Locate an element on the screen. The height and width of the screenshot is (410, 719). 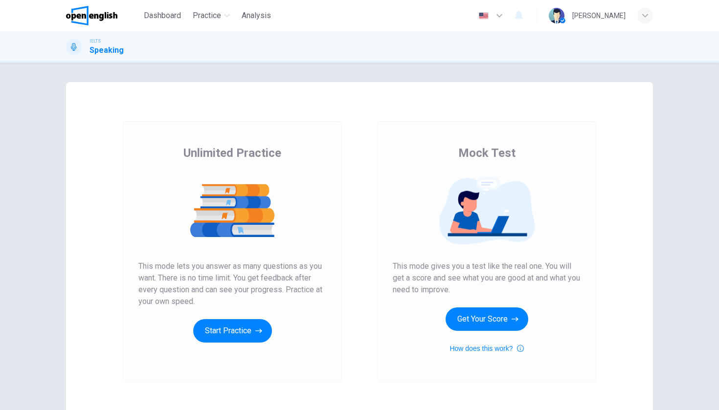
h1: Speaking is located at coordinates (107, 50).